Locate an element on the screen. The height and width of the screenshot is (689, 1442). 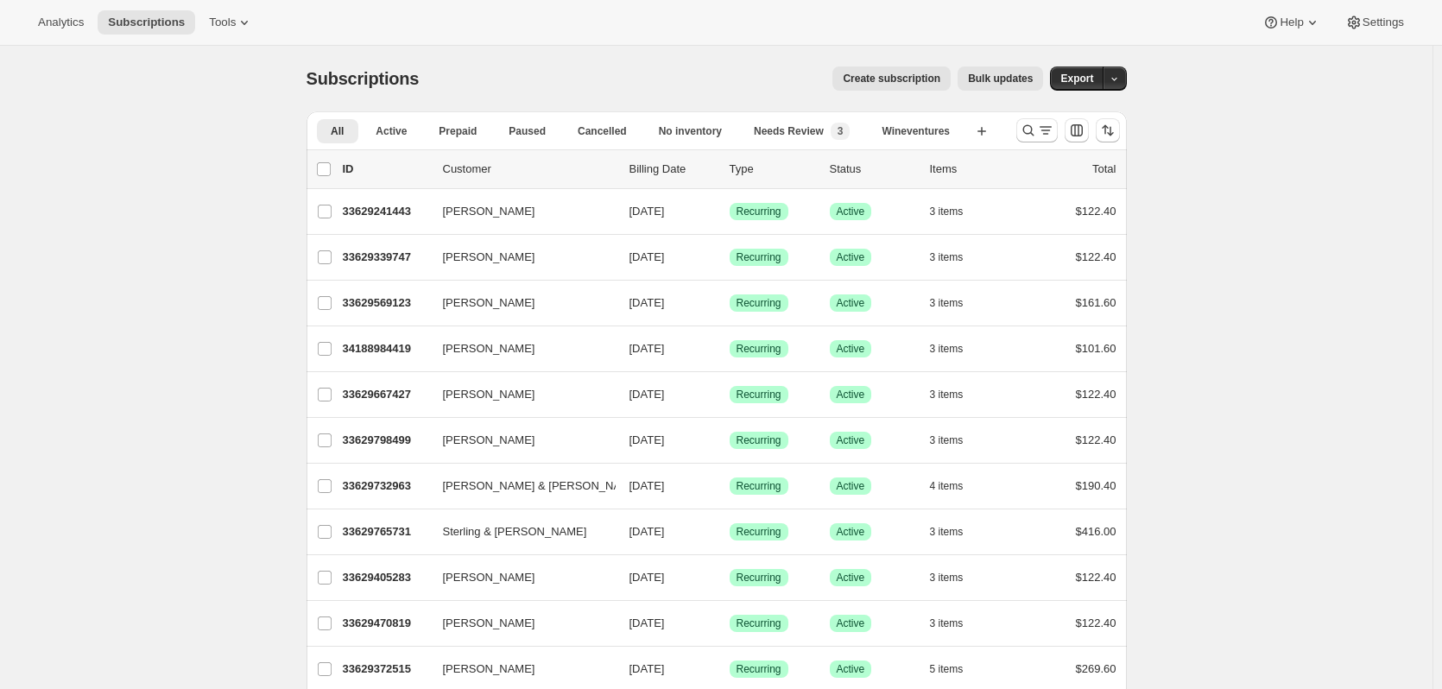
p: 34188984419 is located at coordinates (386, 349).